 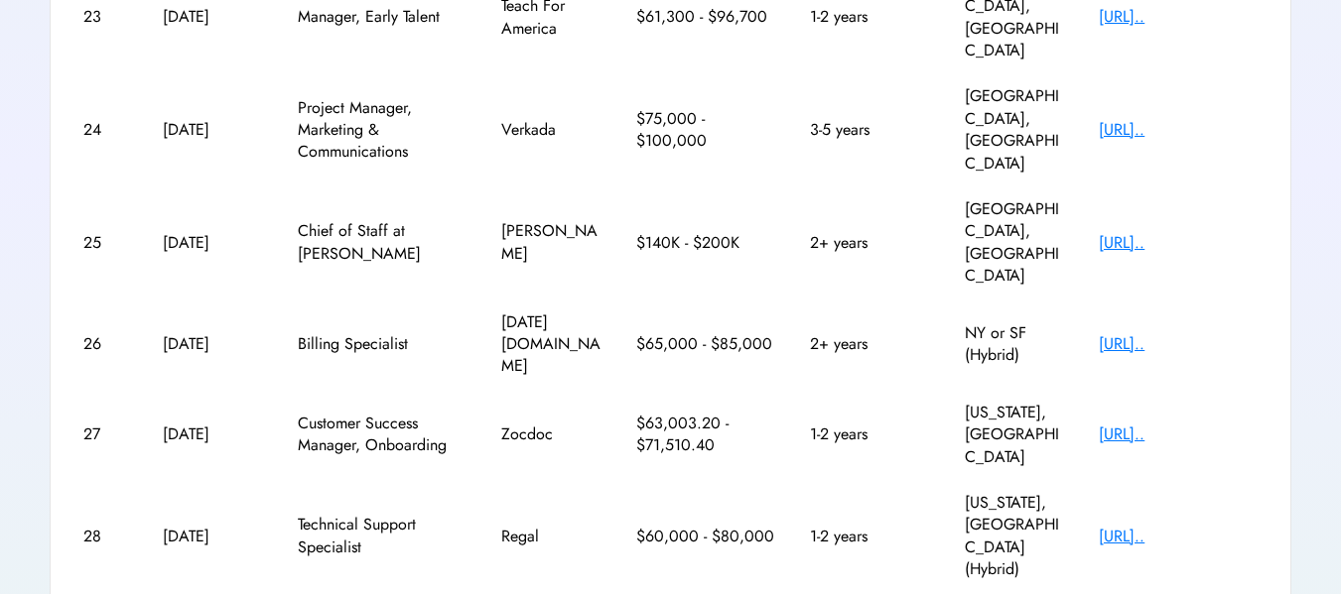 I want to click on div: Manager, Early Talent, so click(x=382, y=17).